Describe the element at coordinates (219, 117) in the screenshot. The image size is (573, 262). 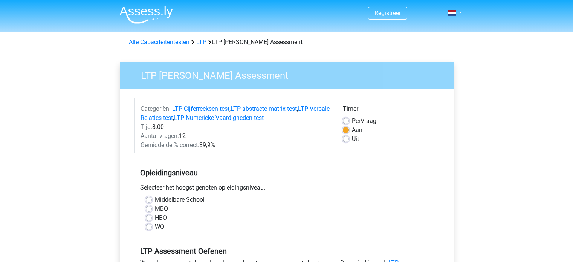
I see `a: LTP Numerieke Vaardigheden test` at that location.